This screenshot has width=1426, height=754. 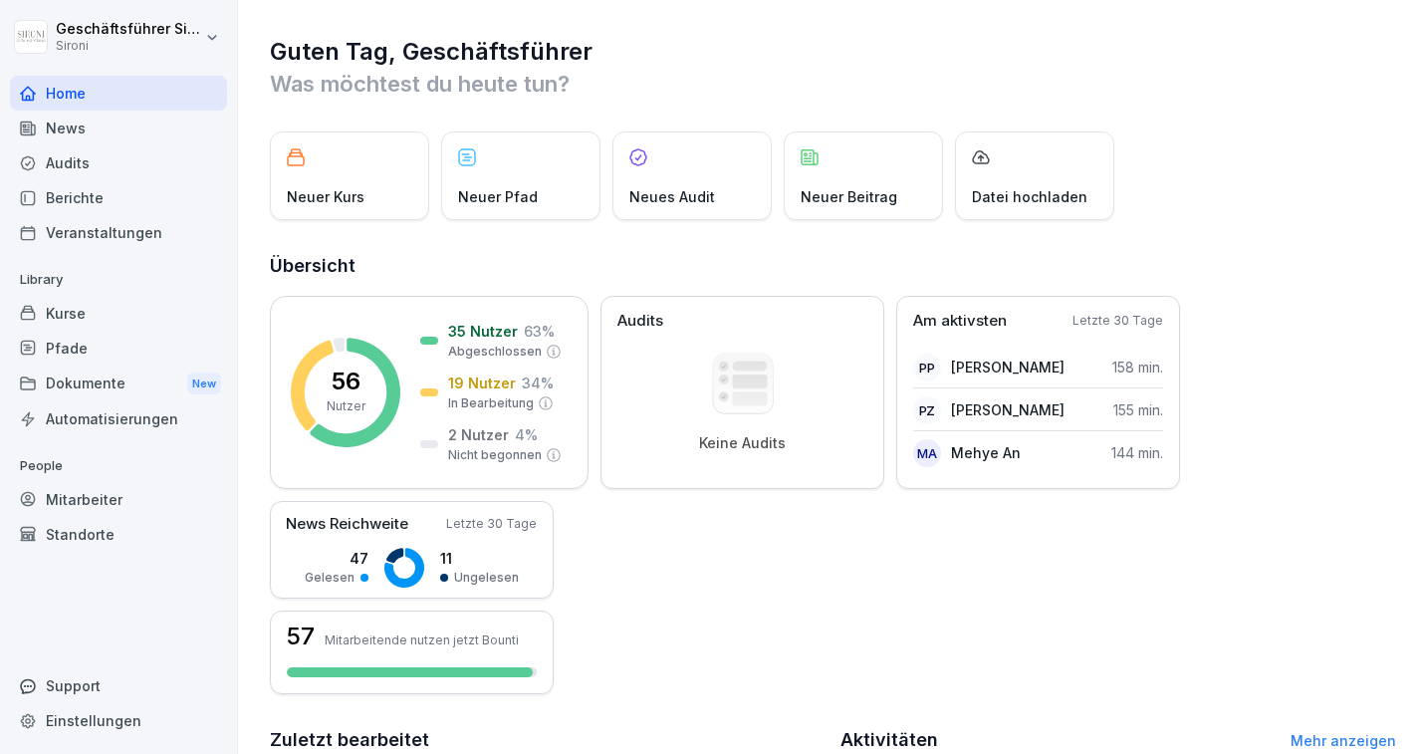 What do you see at coordinates (128, 29) in the screenshot?
I see `p: Geschäftsführer Sironi` at bounding box center [128, 29].